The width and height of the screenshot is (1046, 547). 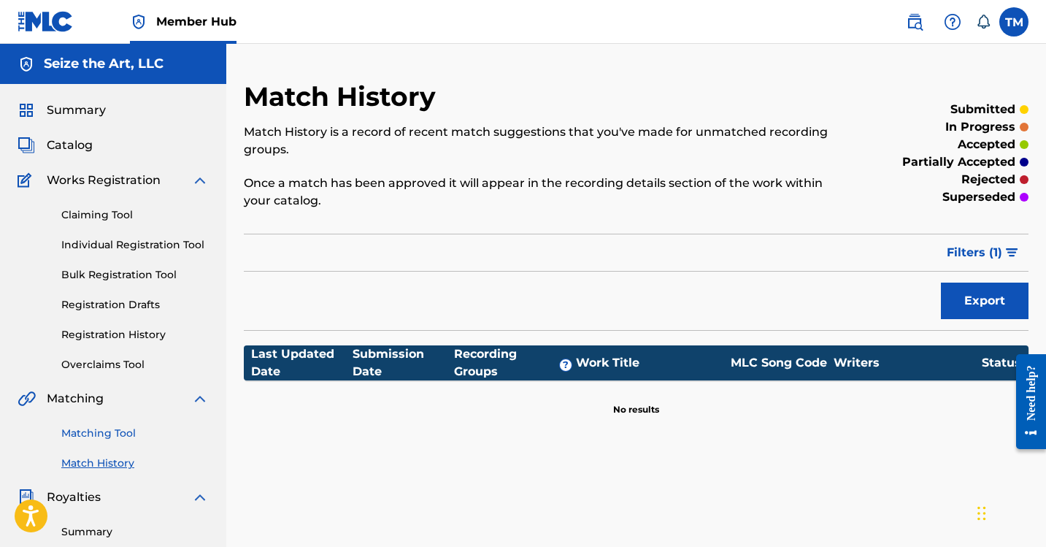 I want to click on p: submitted, so click(x=983, y=110).